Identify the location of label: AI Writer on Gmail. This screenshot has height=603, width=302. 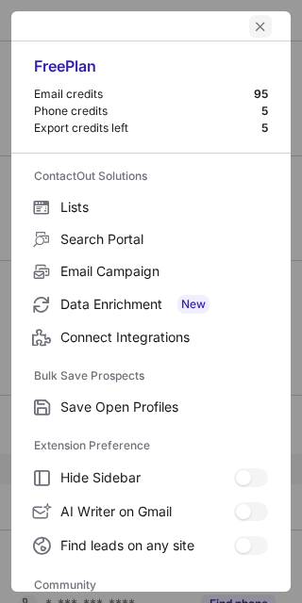
(151, 512).